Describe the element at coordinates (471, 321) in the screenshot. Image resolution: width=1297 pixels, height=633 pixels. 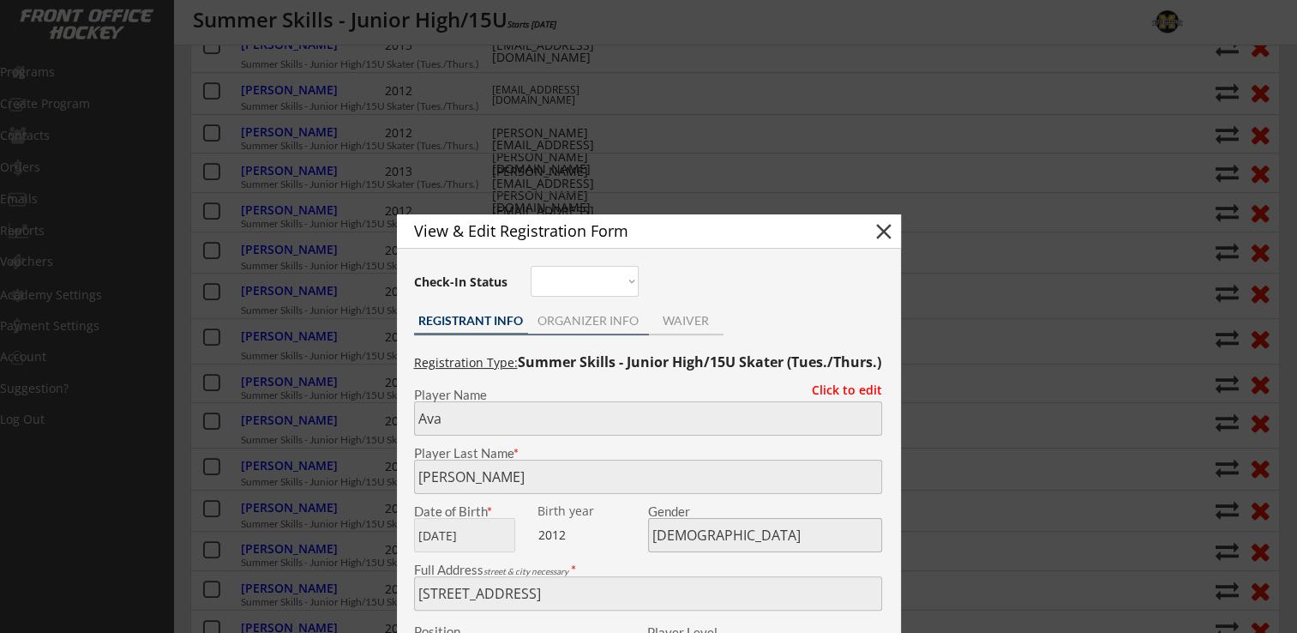
I see `div: REGISTRANT INFO` at that location.